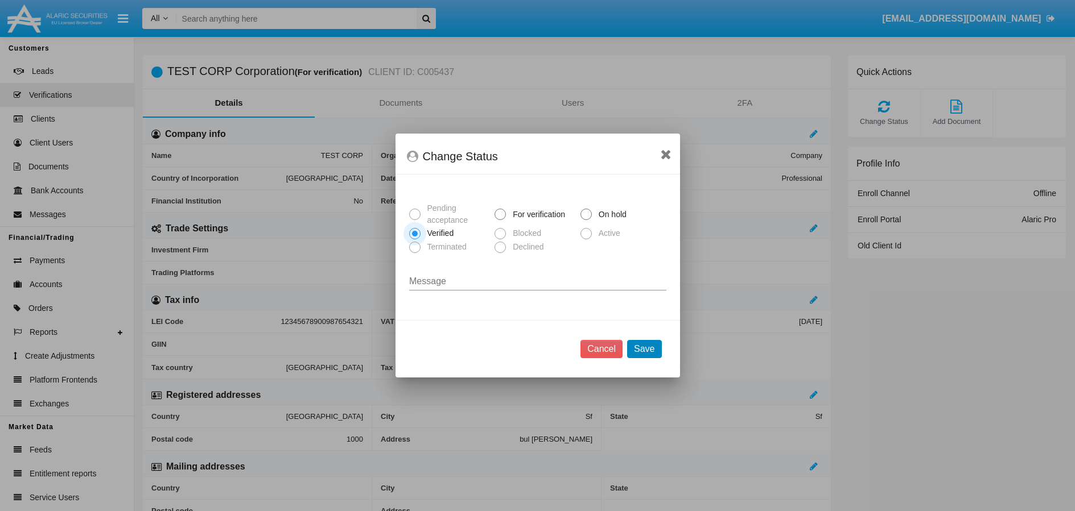  I want to click on span: On hold, so click(610, 214).